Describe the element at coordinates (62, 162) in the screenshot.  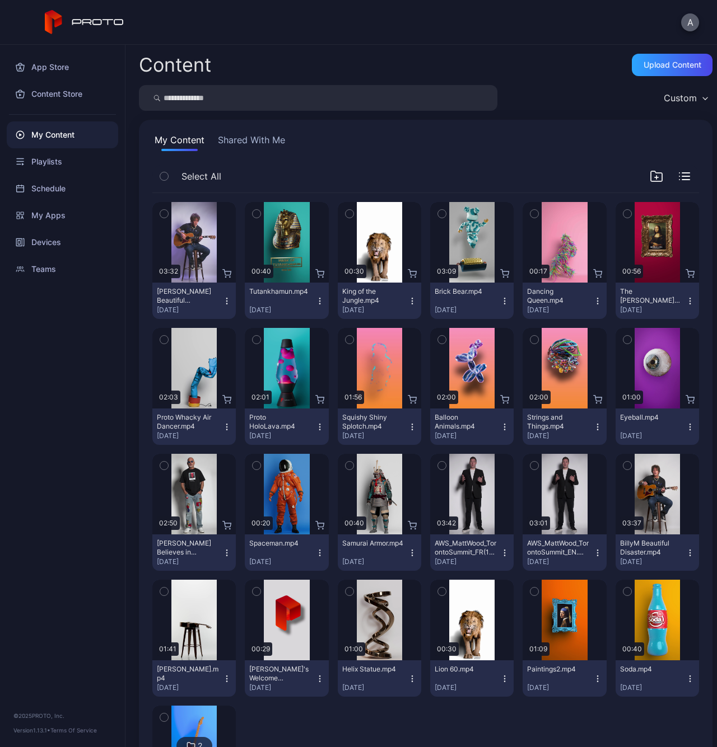
I see `a: Playlists` at that location.